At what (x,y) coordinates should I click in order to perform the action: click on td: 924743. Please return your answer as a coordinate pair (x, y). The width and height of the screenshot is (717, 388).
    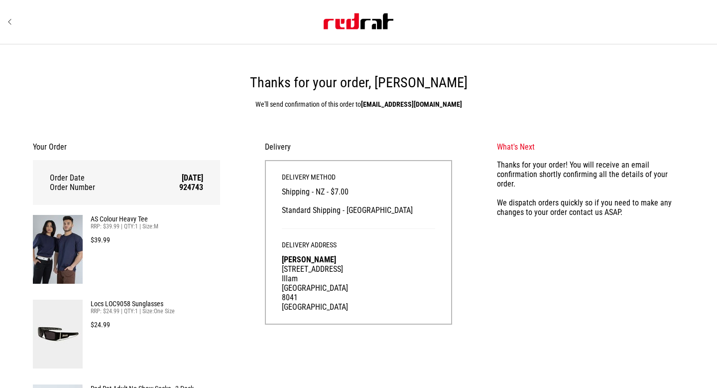
    Looking at the image, I should click on (177, 187).